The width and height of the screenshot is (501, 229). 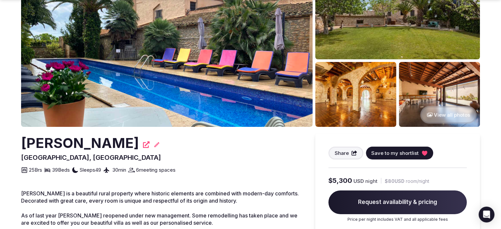 What do you see at coordinates (359, 181) in the screenshot?
I see `span: USD` at bounding box center [359, 181].